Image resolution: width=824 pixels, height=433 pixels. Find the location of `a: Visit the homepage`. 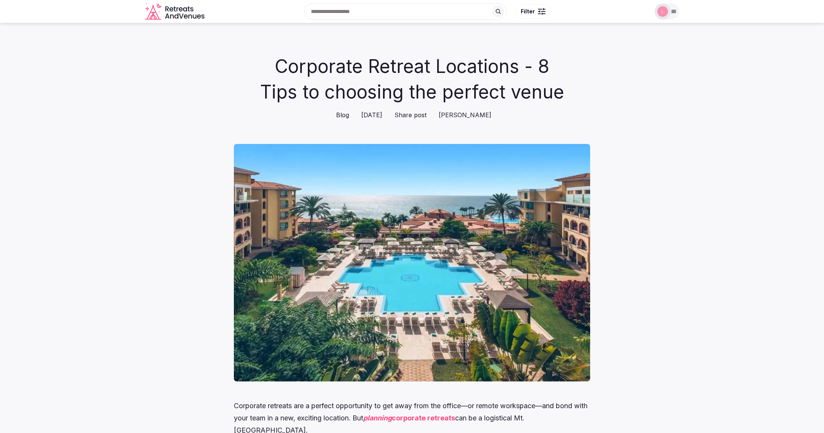

a: Visit the homepage is located at coordinates (175, 11).